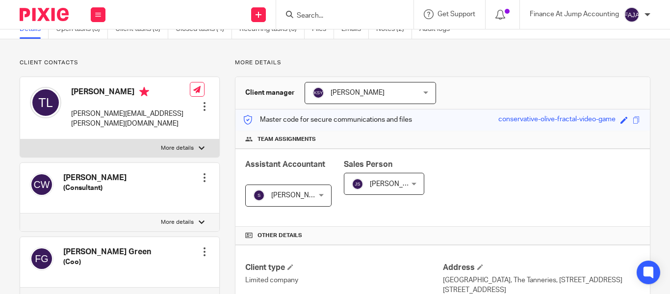 The width and height of the screenshot is (670, 294). What do you see at coordinates (340, 16) in the screenshot?
I see `input: Search` at bounding box center [340, 16].